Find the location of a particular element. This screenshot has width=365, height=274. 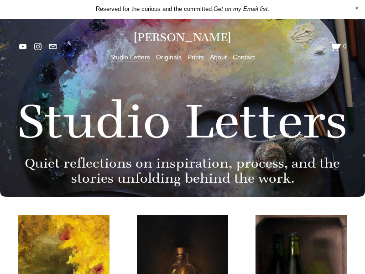

a: Studio Letters is located at coordinates (130, 57).